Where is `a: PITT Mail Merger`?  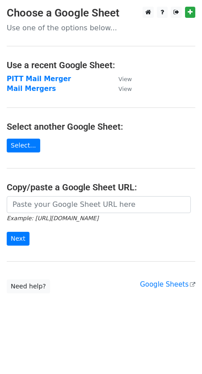
a: PITT Mail Merger is located at coordinates (39, 79).